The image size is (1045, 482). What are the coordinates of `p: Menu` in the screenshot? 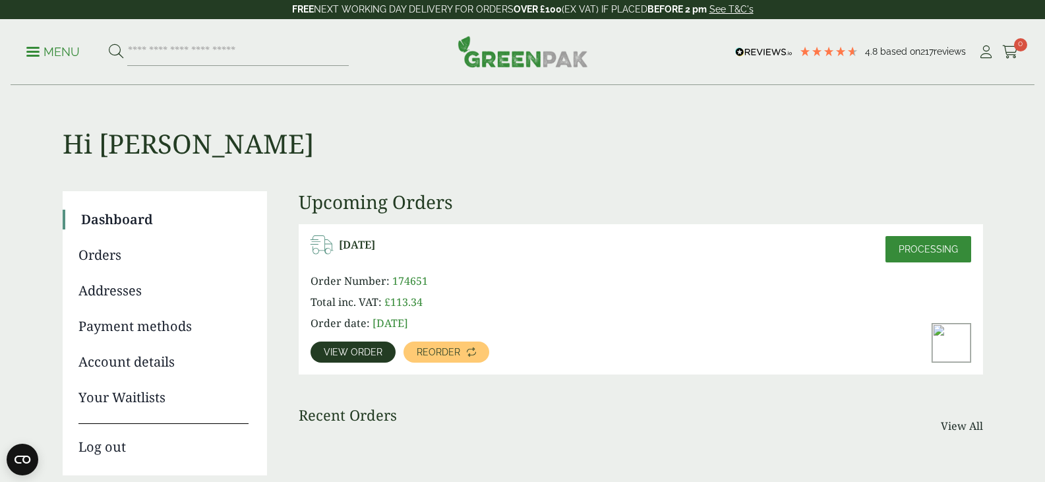 It's located at (53, 52).